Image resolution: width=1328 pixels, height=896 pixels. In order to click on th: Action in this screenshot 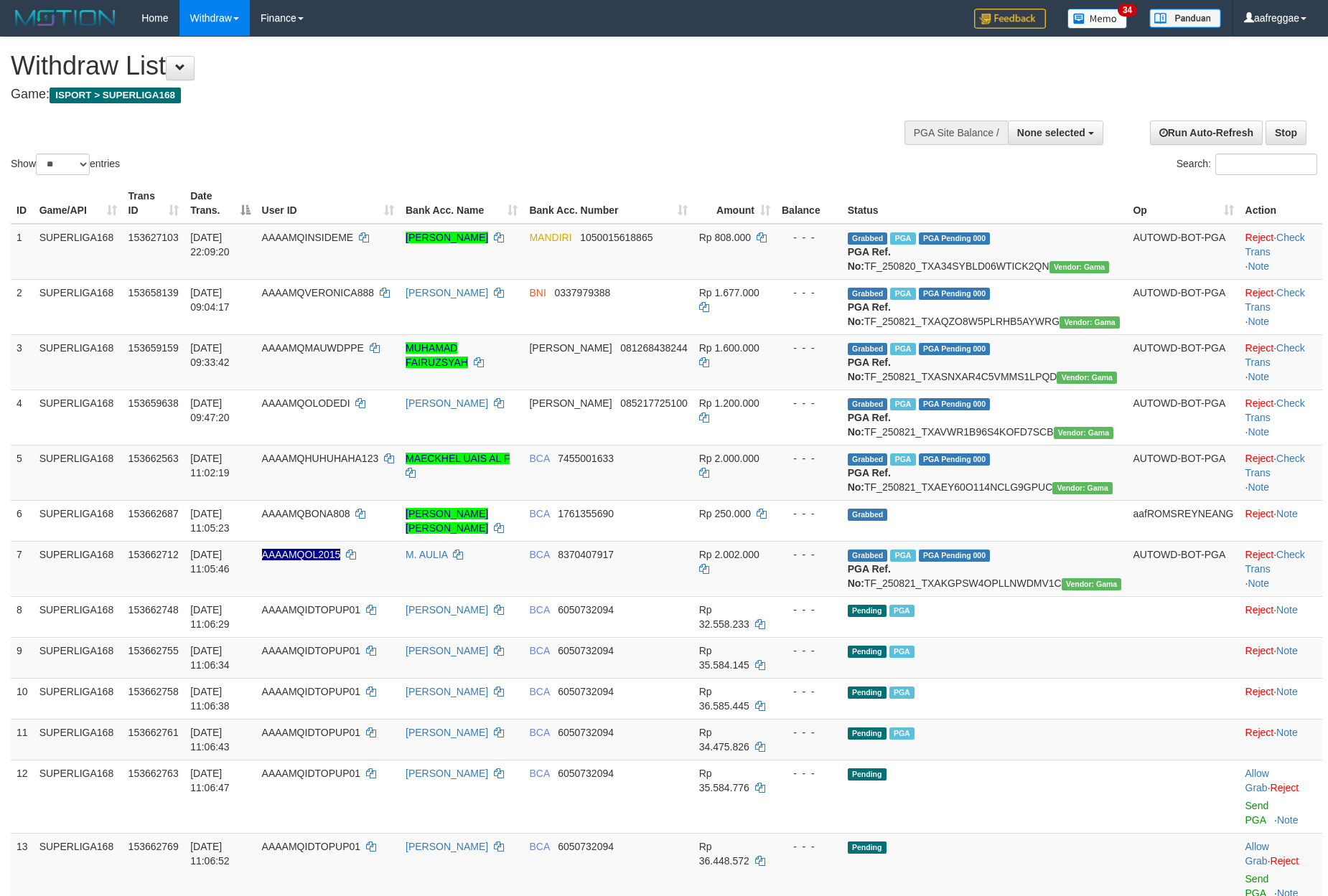, I will do `click(1280, 203)`.